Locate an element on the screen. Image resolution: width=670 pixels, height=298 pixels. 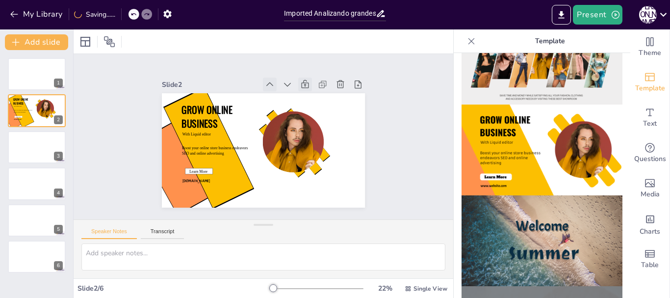
button: Speaker Notes is located at coordinates (109, 234).